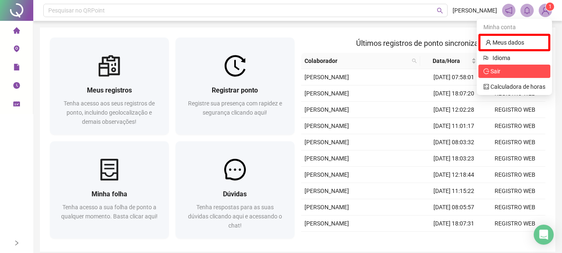  Describe the element at coordinates (235, 86) in the screenshot. I see `a: Registrar pontoRegistre sua presença com rapidez e segurança clicando aqui!` at that location.